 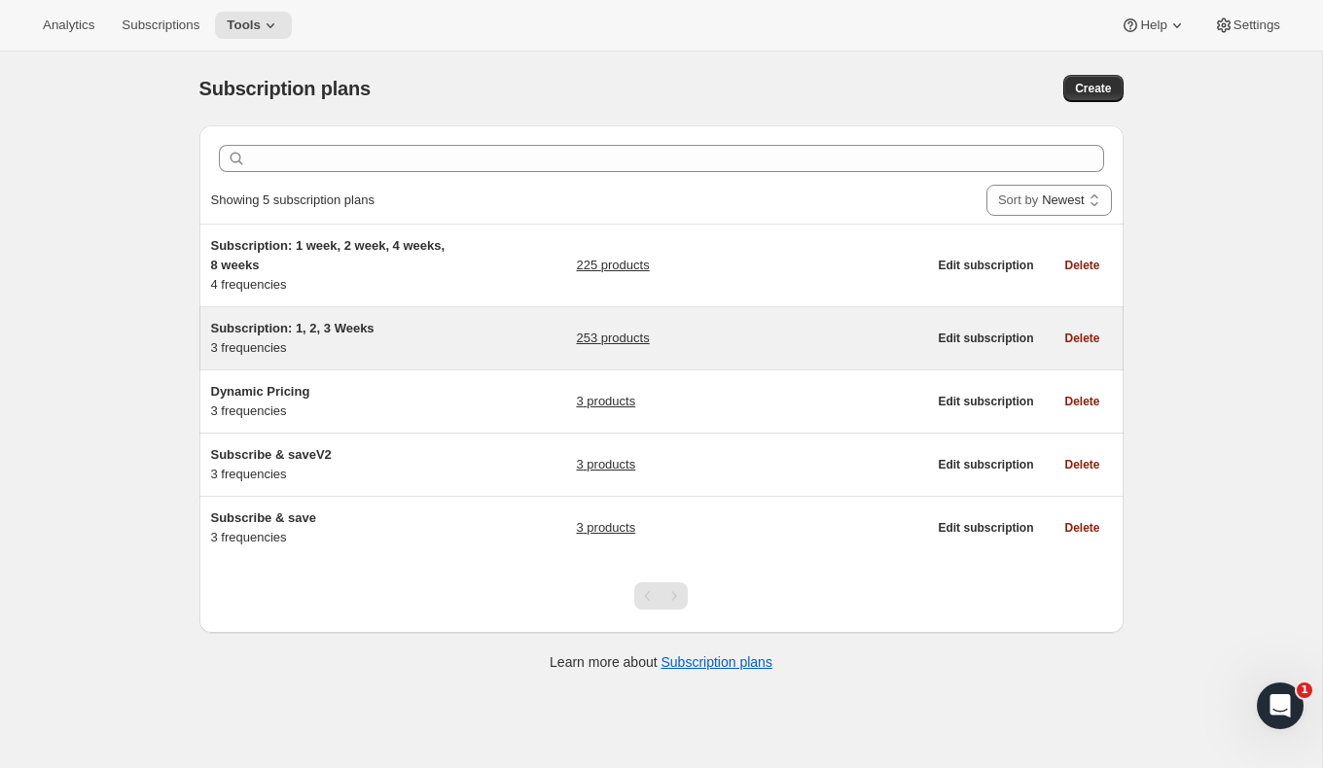 I want to click on span: Subscriptions, so click(x=160, y=25).